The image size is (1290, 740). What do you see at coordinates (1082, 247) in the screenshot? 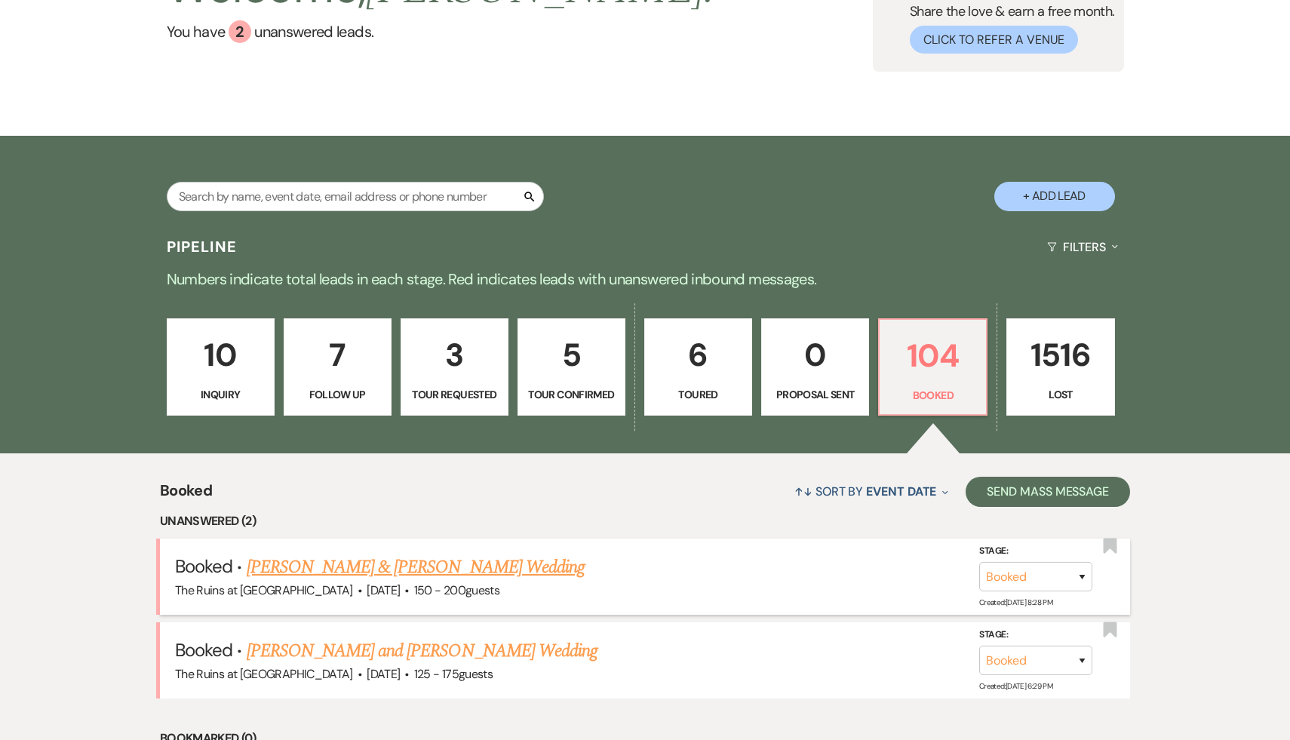
I see `button: Filters` at bounding box center [1082, 247].